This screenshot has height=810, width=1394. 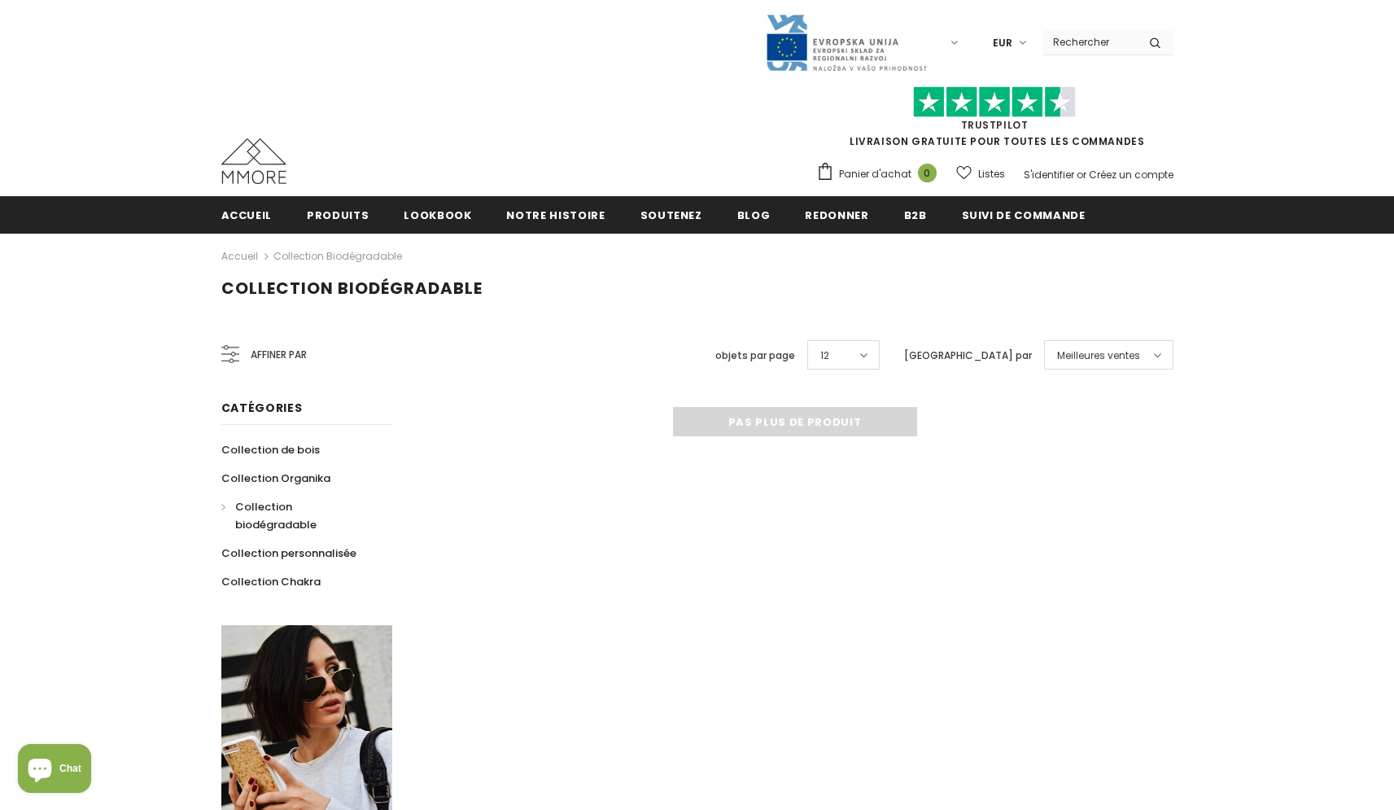 I want to click on a: soutenez, so click(x=671, y=214).